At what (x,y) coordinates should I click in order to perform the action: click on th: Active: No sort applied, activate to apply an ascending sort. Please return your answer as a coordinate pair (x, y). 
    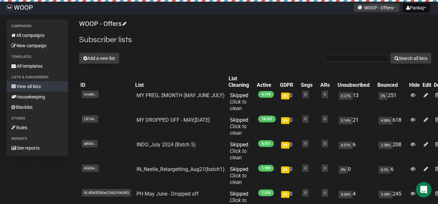
    Looking at the image, I should click on (267, 82).